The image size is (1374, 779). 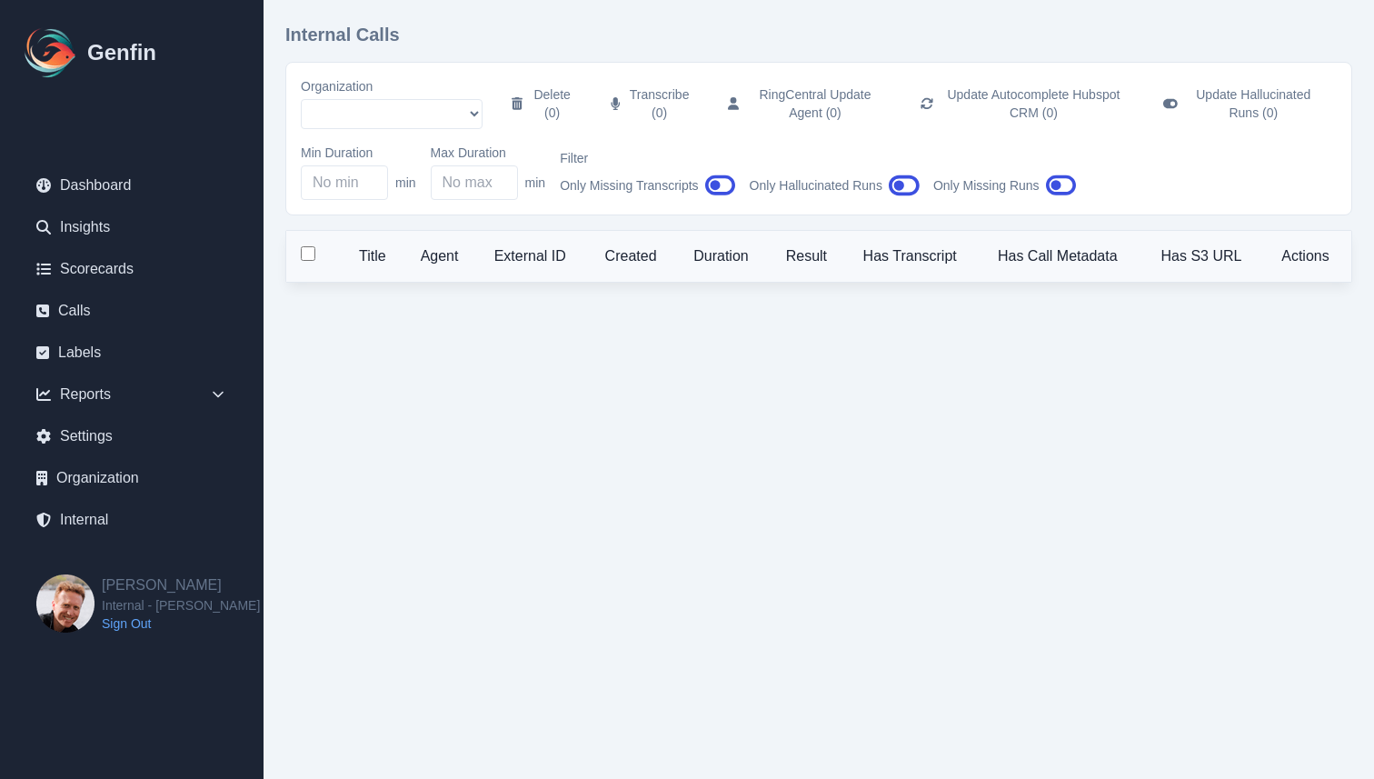 What do you see at coordinates (1023, 104) in the screenshot?
I see `button: Update Autocomplete Hubspot CRM (0)` at bounding box center [1023, 104].